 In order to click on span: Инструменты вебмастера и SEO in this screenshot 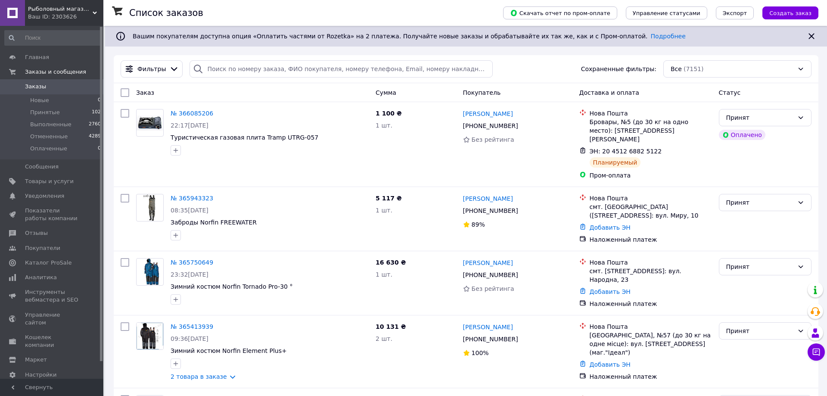, I will do `click(52, 296)`.